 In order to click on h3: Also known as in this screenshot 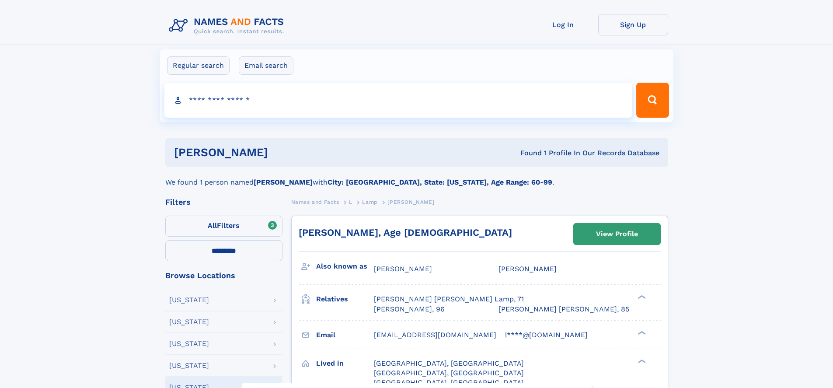, I will do `click(345, 266)`.